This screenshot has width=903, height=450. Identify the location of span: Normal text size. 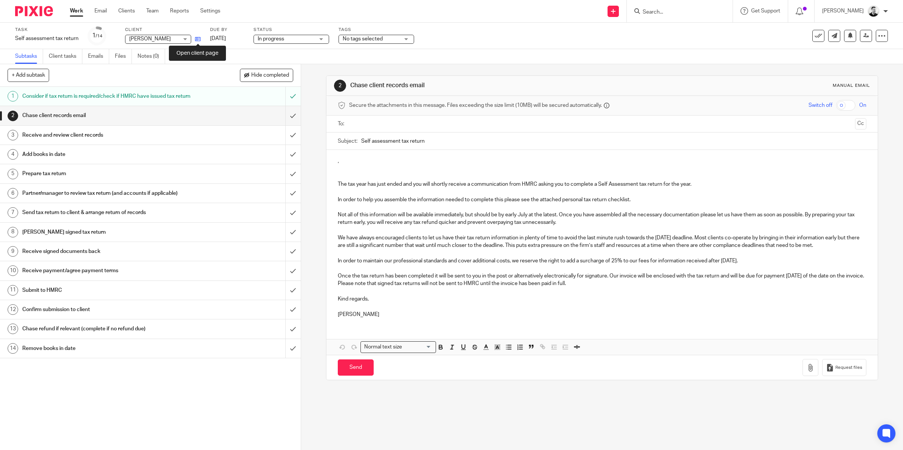
(383, 347).